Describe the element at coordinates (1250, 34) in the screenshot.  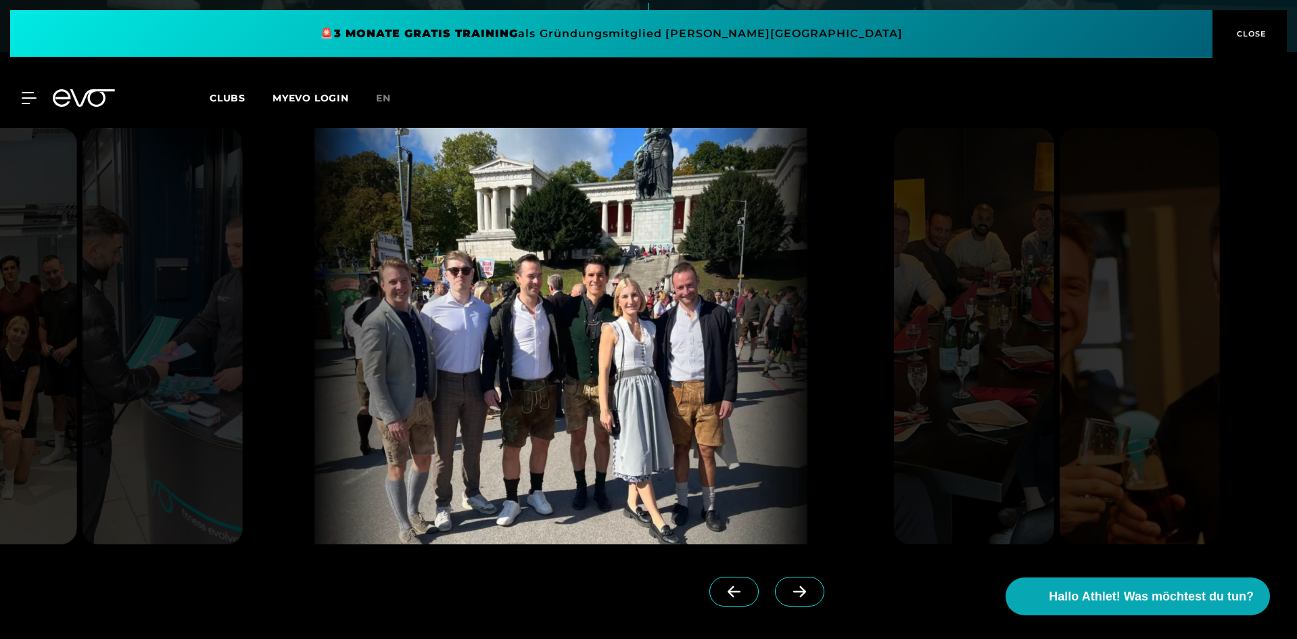
I see `button: CLOSE` at that location.